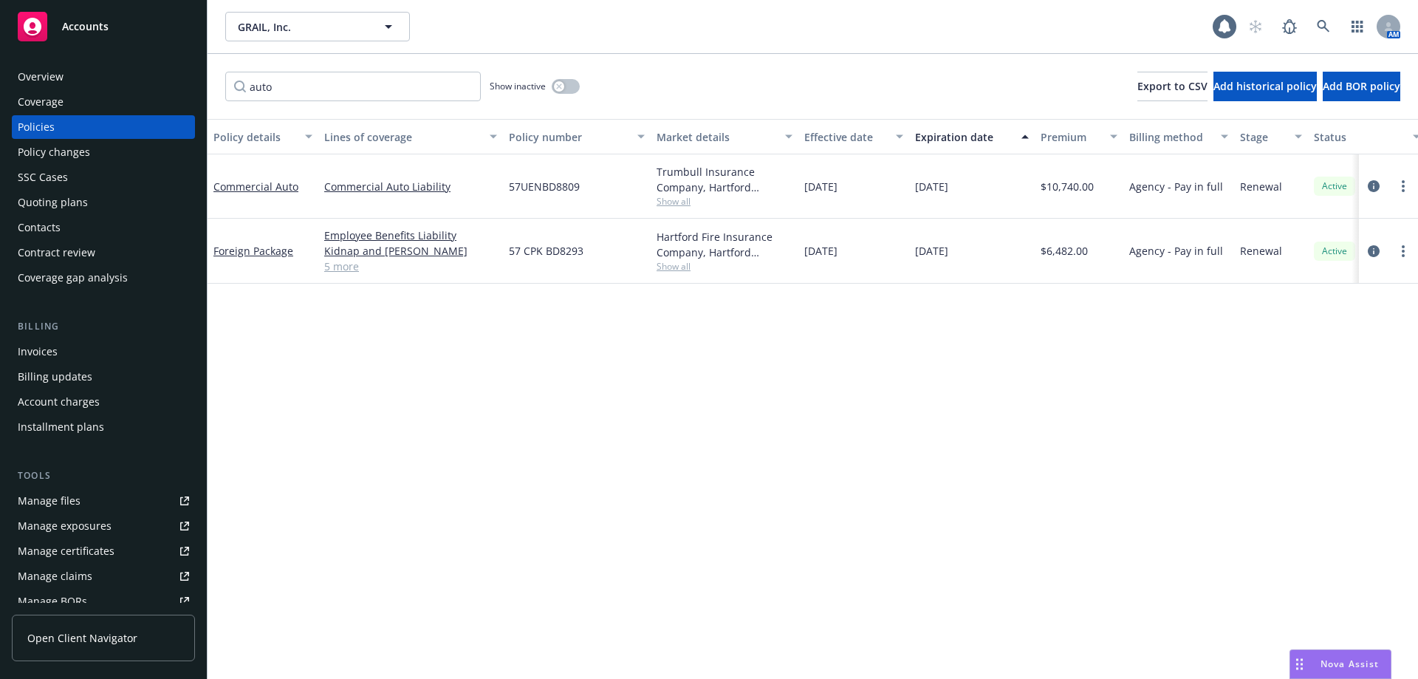  I want to click on div: Installment plans, so click(61, 427).